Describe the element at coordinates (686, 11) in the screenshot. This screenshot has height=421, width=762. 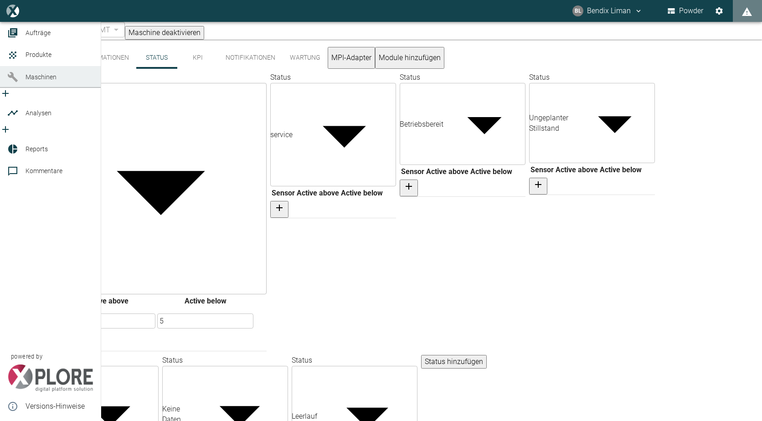
I see `button: Powder` at that location.